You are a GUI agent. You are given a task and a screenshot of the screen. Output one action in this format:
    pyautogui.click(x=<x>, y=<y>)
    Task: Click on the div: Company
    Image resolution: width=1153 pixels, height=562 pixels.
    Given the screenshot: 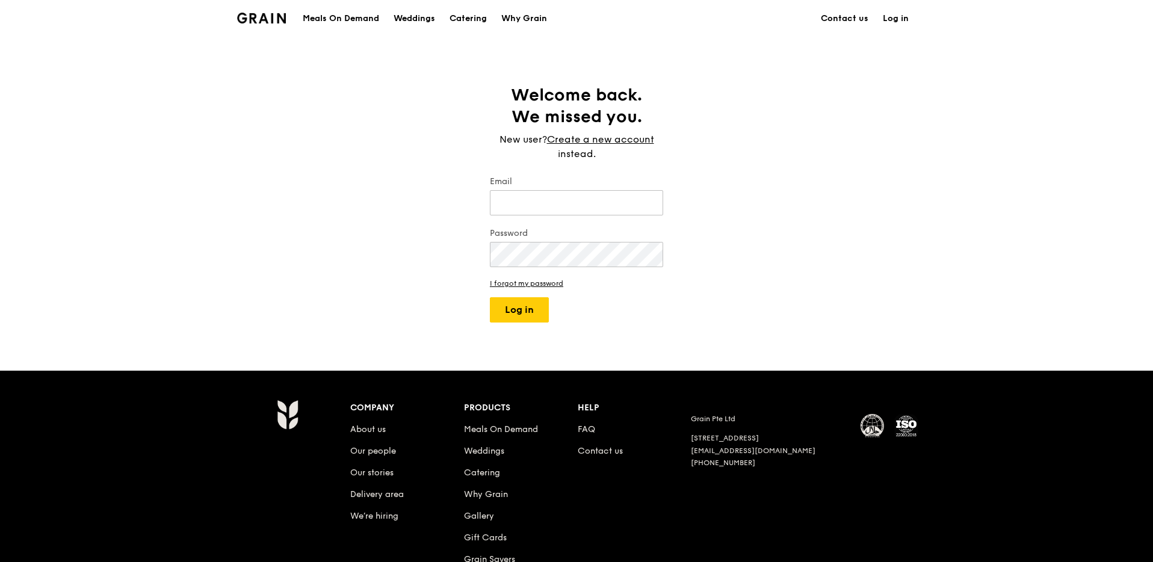 What is the action you would take?
    pyautogui.click(x=407, y=408)
    